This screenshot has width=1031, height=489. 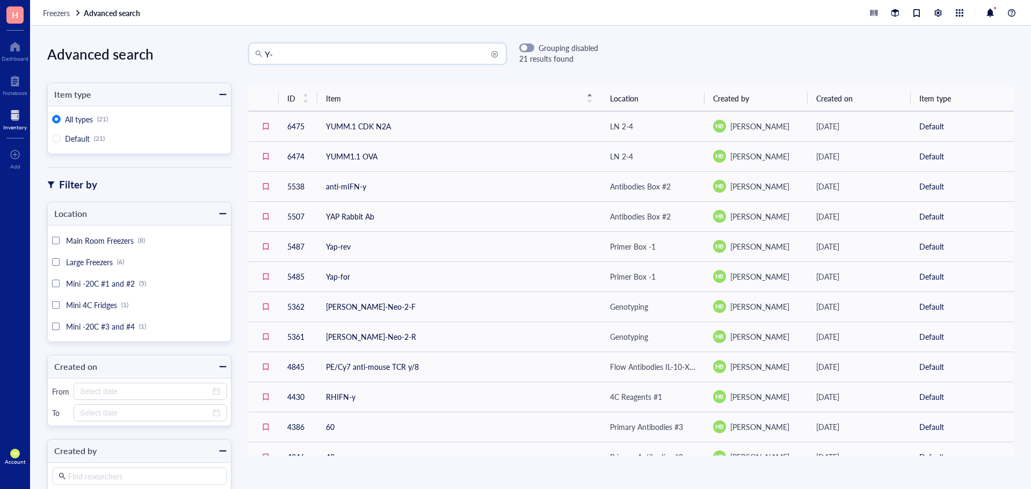 What do you see at coordinates (298, 276) in the screenshot?
I see `td: 5485` at bounding box center [298, 276].